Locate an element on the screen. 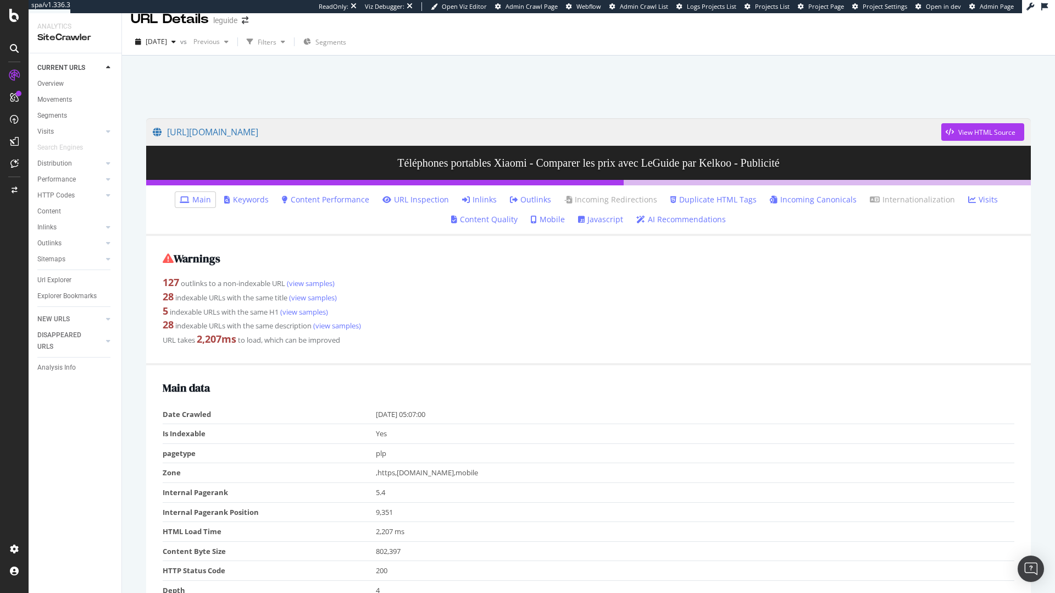  a: AI Recommendations is located at coordinates (681, 219).